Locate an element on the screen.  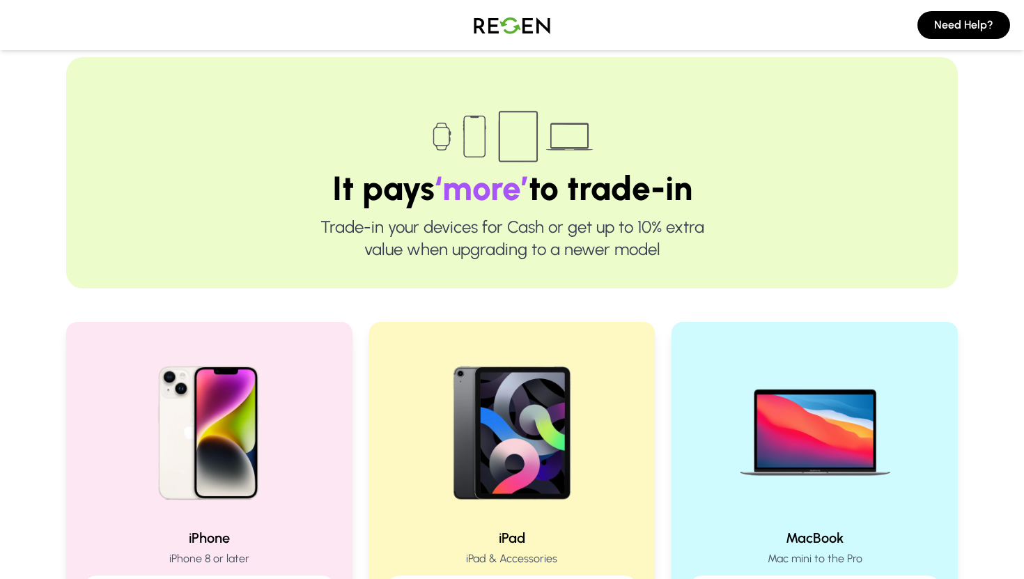
h2: MacBook is located at coordinates (815, 538).